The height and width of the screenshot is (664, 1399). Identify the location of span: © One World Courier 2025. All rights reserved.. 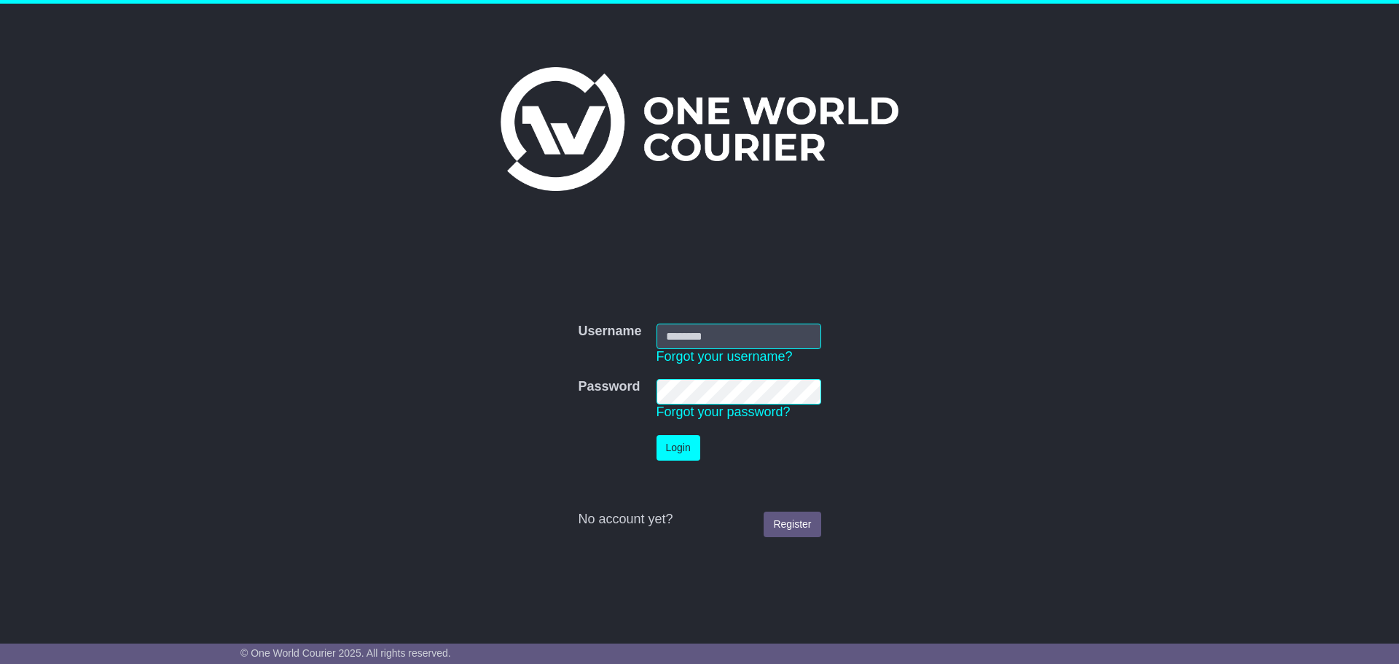
(345, 653).